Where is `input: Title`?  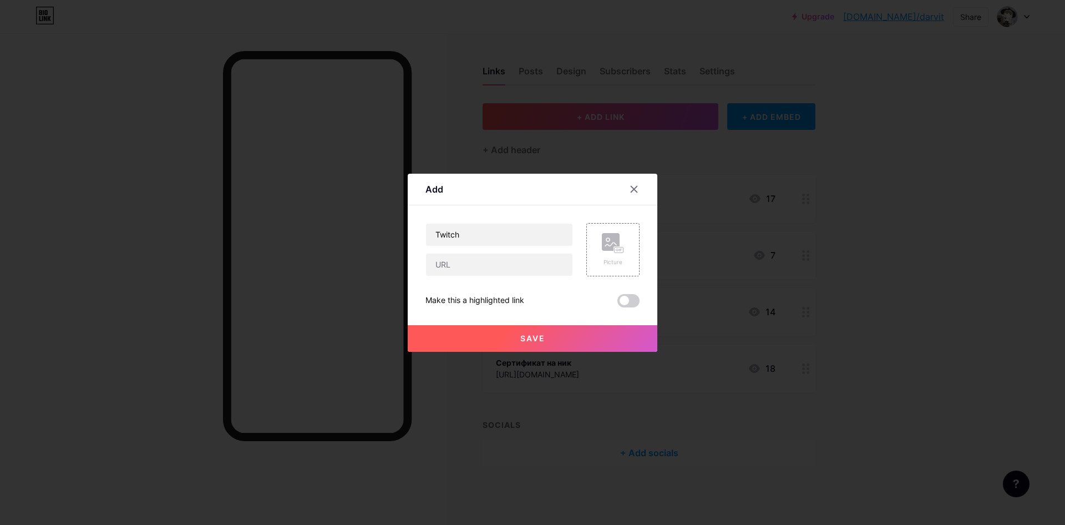 input: Title is located at coordinates (499, 235).